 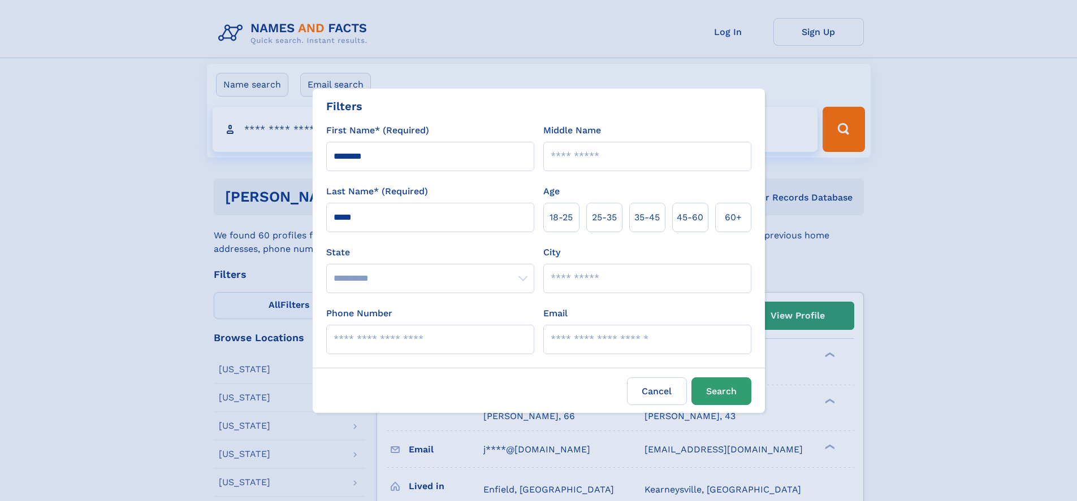 I want to click on label: First Name* (Required), so click(x=378, y=131).